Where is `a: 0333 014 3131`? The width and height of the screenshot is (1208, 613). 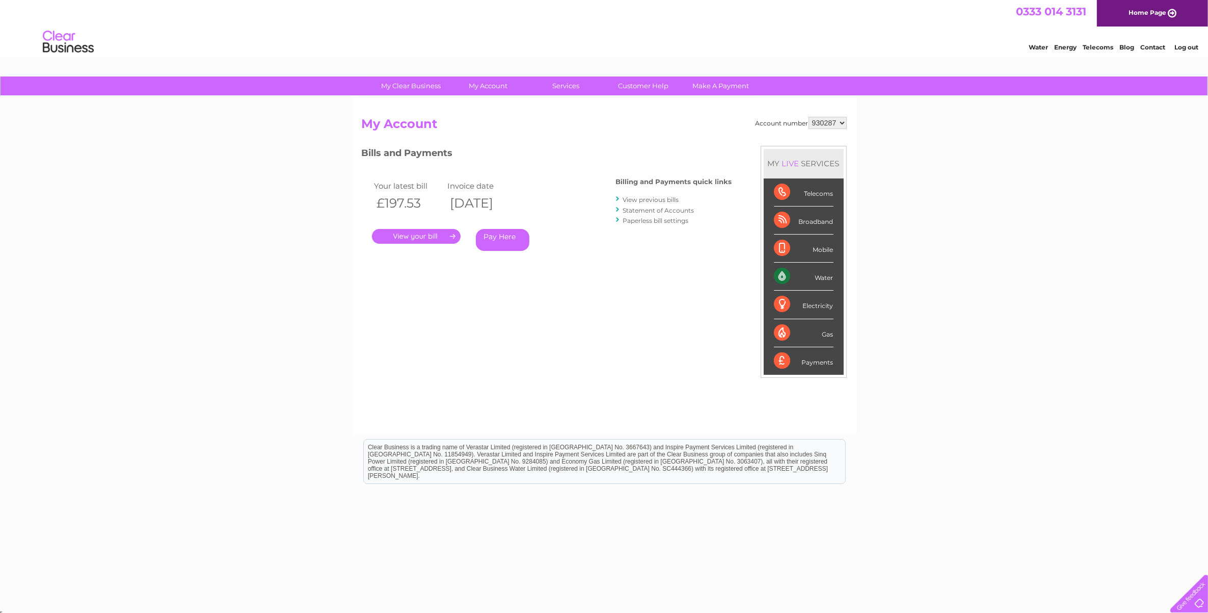
a: 0333 014 3131 is located at coordinates (1051, 11).